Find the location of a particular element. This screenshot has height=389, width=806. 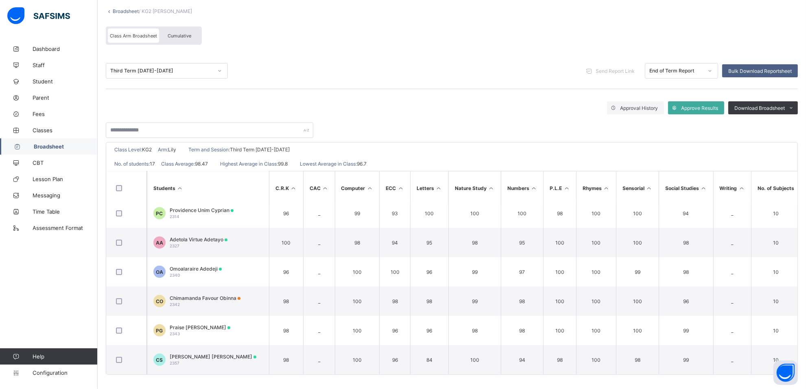

span: Bulk Download Reportsheet is located at coordinates (760, 71).